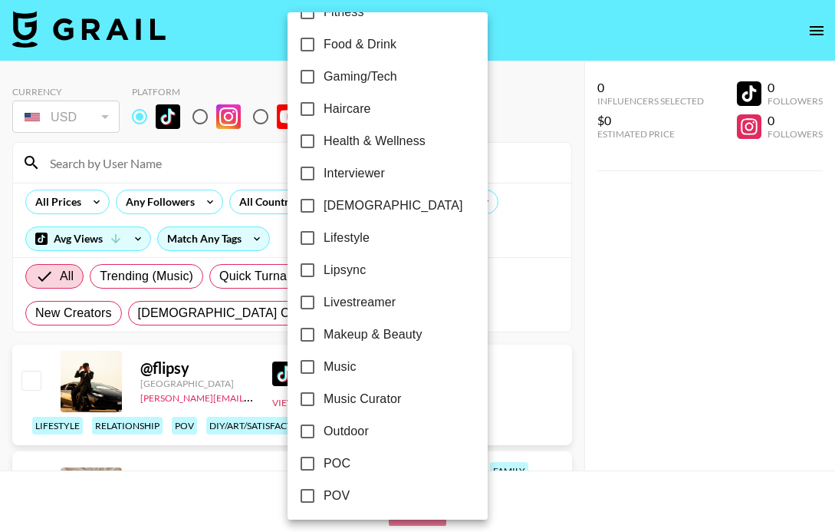 The image size is (835, 532). What do you see at coordinates (344, 270) in the screenshot?
I see `span: Lipsync` at bounding box center [344, 270].